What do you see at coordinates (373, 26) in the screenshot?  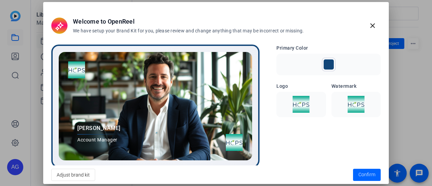 I see `mat-icon: close` at bounding box center [373, 26].